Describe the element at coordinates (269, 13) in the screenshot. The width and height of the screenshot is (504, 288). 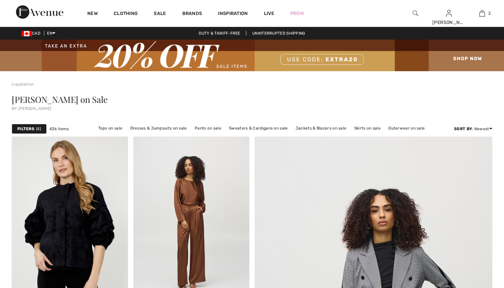
I see `a: Live` at that location.